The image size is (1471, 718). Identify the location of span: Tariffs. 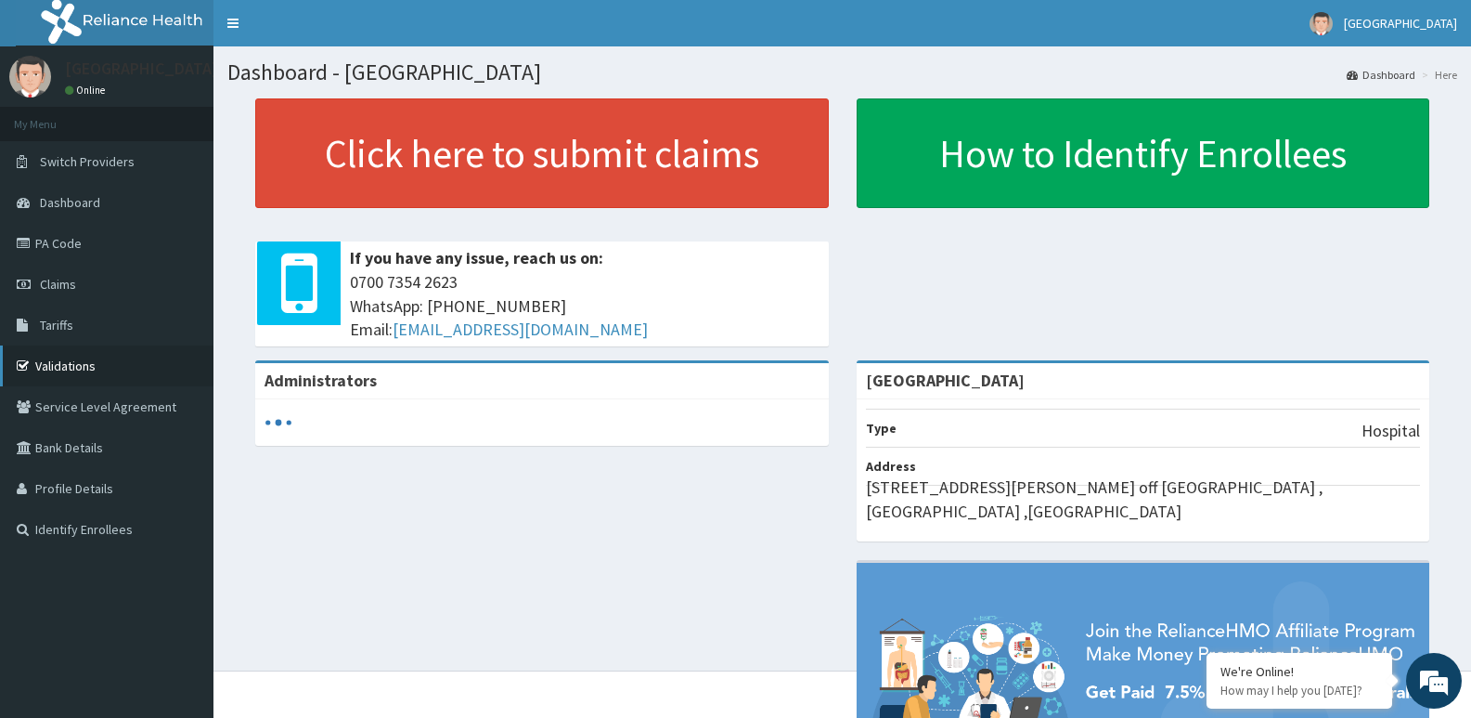
(57, 325).